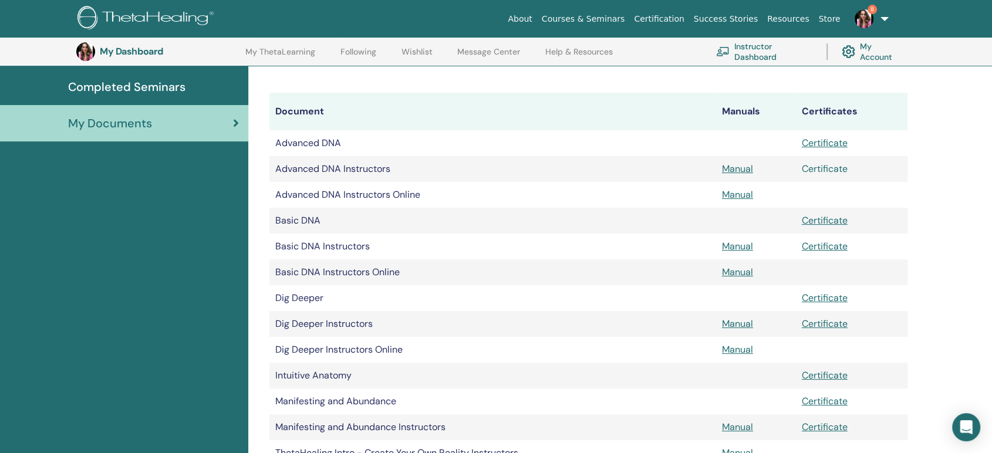 This screenshot has width=992, height=453. What do you see at coordinates (659, 19) in the screenshot?
I see `a: Certification` at bounding box center [659, 19].